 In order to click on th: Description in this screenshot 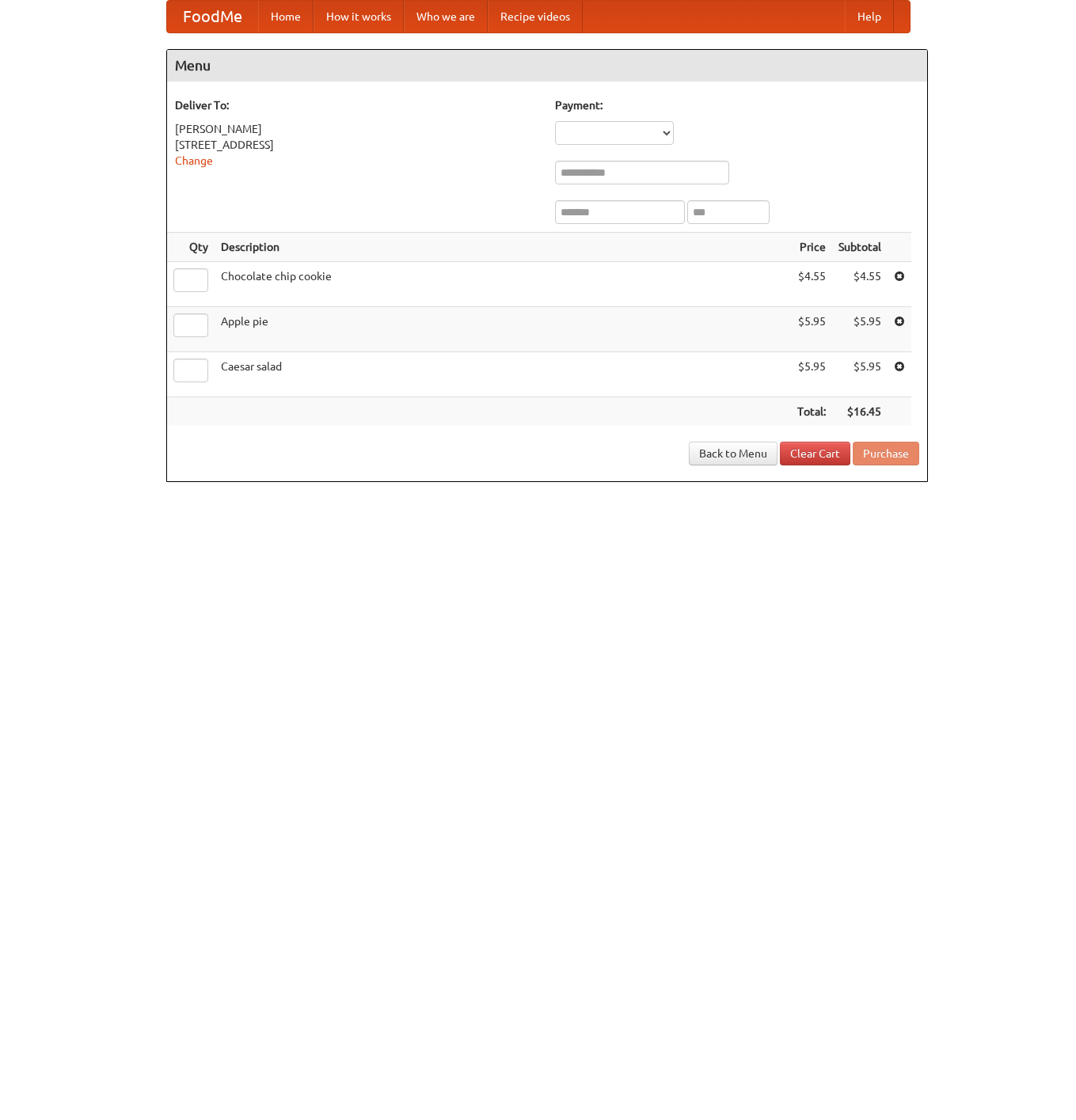, I will do `click(503, 247)`.